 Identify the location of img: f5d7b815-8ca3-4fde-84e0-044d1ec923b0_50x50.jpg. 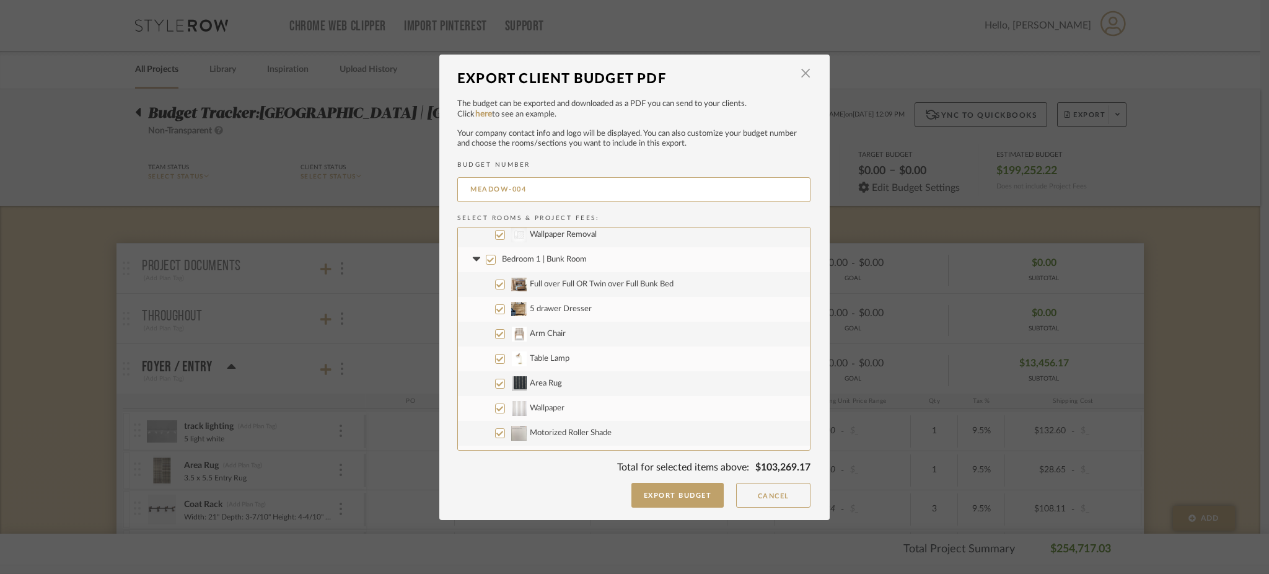
(519, 285).